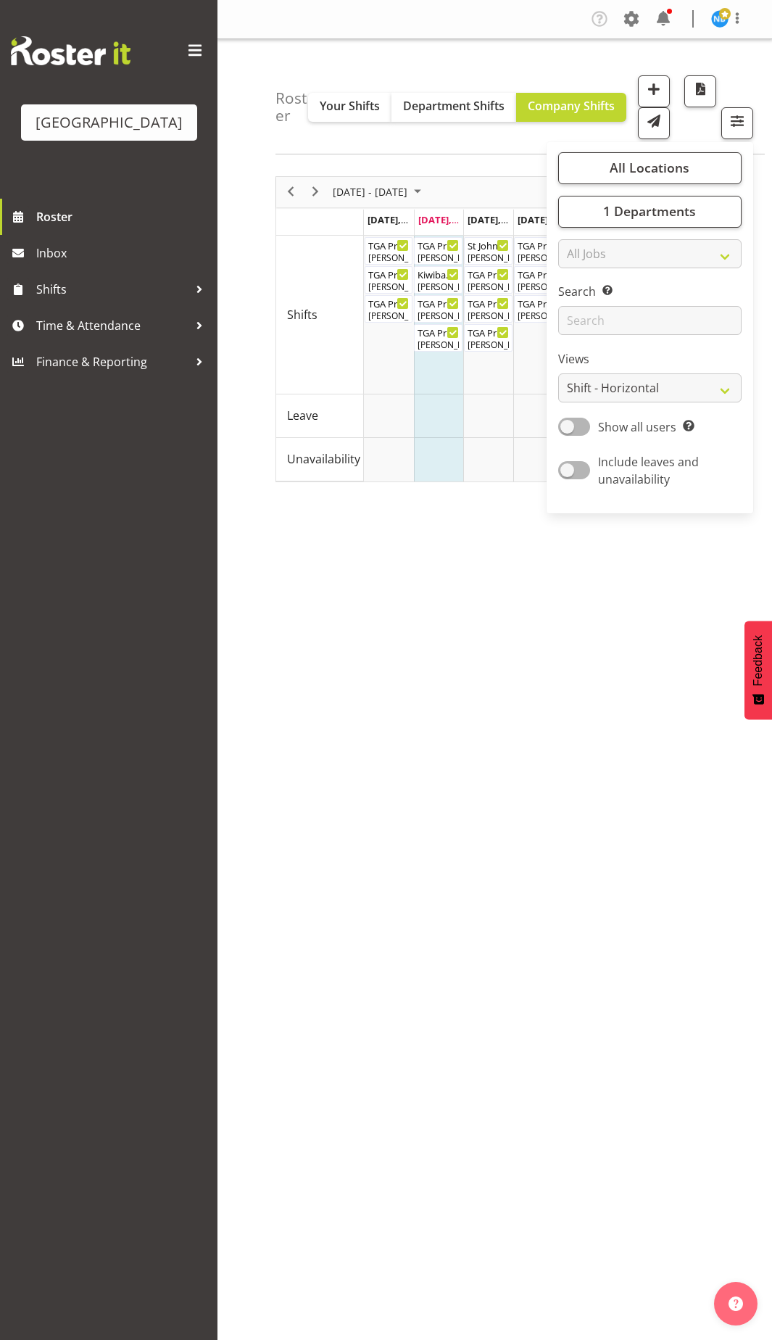  What do you see at coordinates (571, 107) in the screenshot?
I see `button: Company Shifts` at bounding box center [571, 107].